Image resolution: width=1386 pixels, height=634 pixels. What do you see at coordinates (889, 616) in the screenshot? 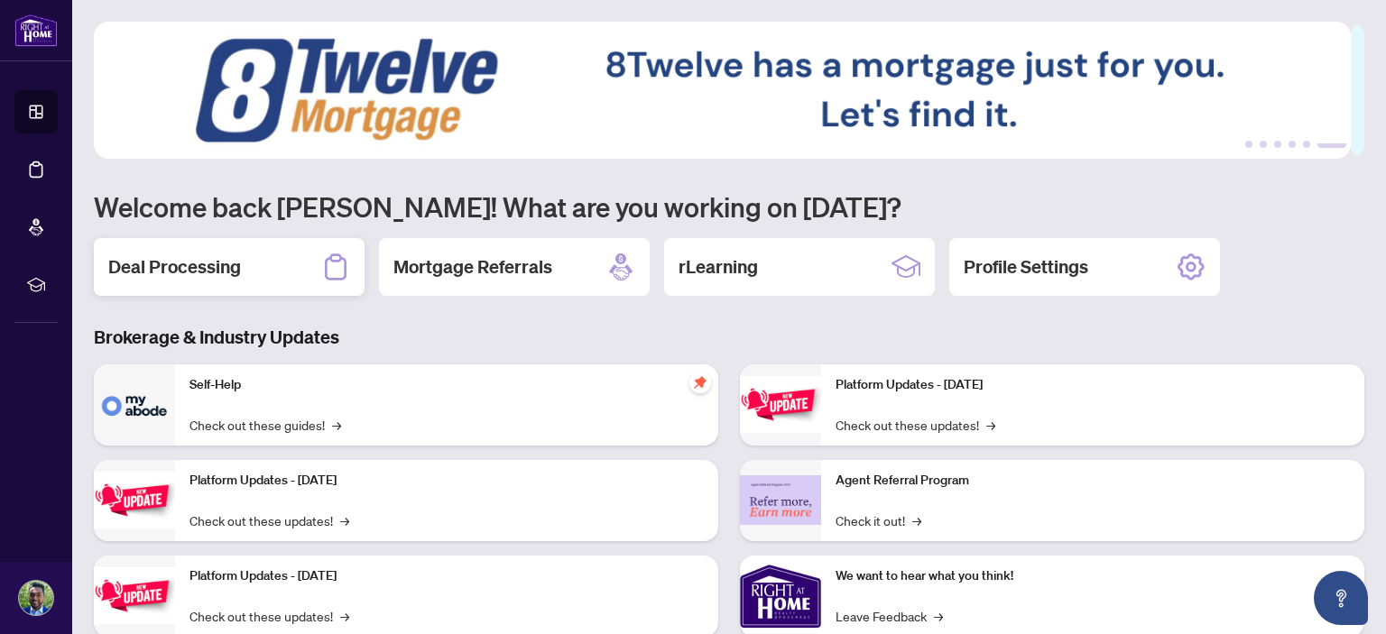
I see `a: Leave Feedback→` at bounding box center [889, 616].